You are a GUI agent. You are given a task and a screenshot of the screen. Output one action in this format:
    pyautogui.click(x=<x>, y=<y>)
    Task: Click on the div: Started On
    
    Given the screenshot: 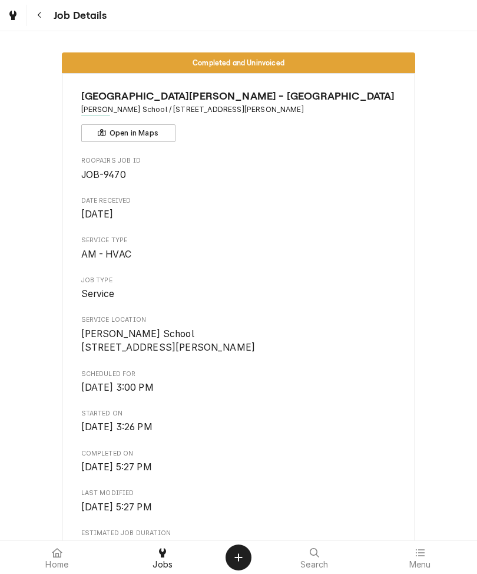 What is the action you would take?
    pyautogui.click(x=239, y=421)
    